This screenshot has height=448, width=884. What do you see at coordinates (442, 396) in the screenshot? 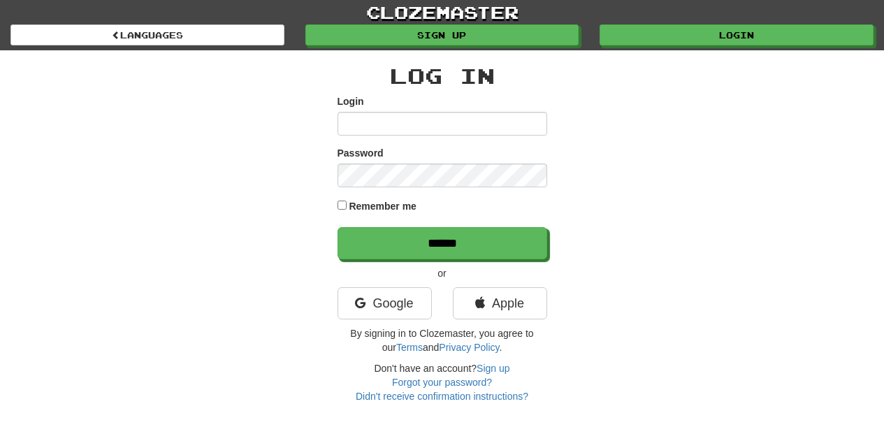
I see `a: Didn't receive confirmation instructions?` at bounding box center [442, 396].